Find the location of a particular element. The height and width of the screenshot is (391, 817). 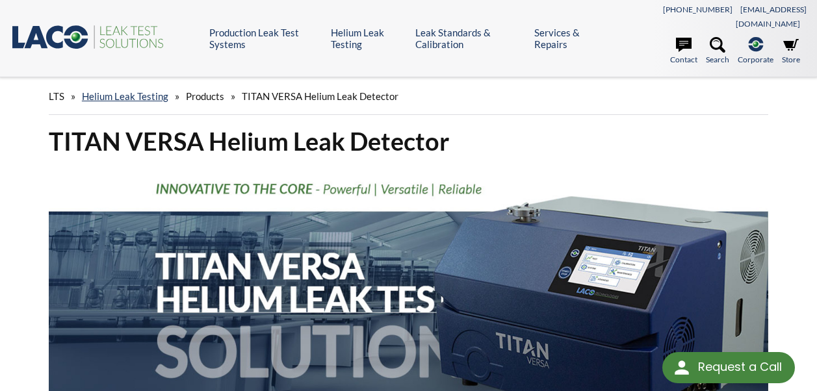

a: Contact is located at coordinates (684, 51).